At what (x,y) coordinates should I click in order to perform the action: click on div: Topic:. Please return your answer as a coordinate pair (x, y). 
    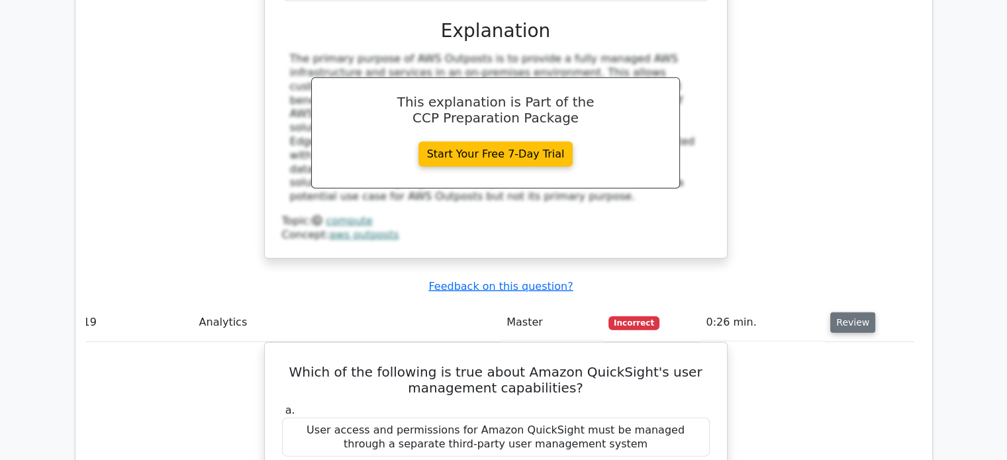
    Looking at the image, I should click on (496, 221).